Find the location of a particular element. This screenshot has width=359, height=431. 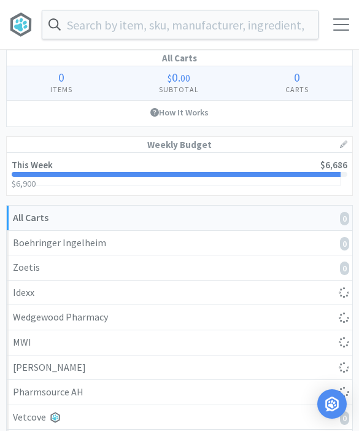

div: Boehringer Ingelheim is located at coordinates (179, 243).